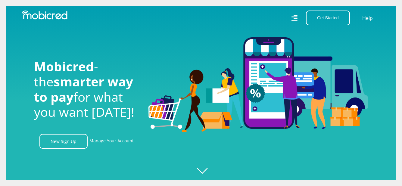 The image size is (402, 186). Describe the element at coordinates (367, 18) in the screenshot. I see `a: Help` at that location.